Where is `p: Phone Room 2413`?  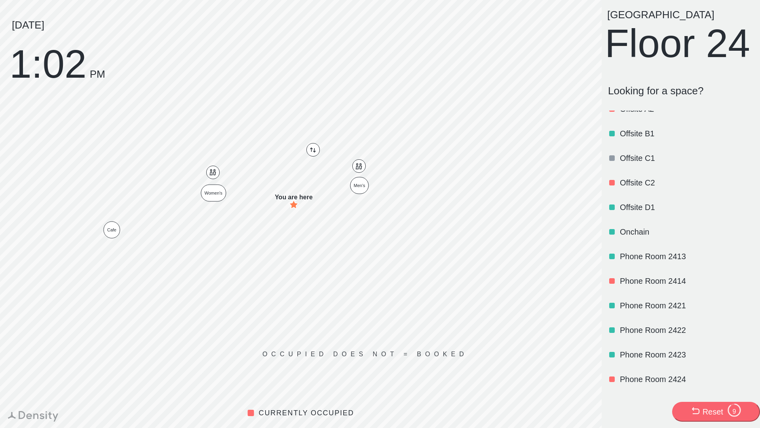
p: Phone Room 2413 is located at coordinates (686, 256).